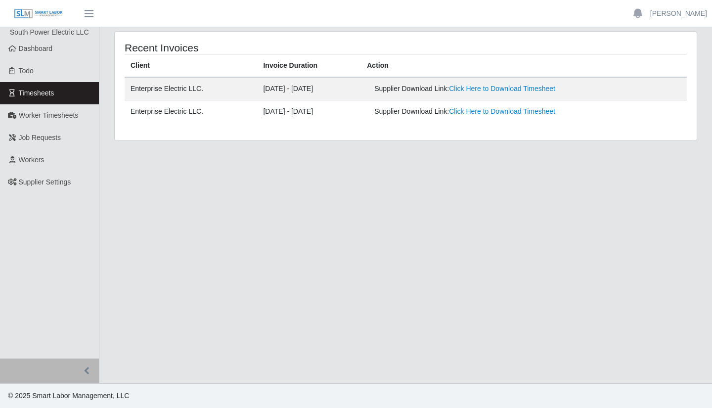 This screenshot has height=408, width=712. What do you see at coordinates (191, 66) in the screenshot?
I see `th: Client` at bounding box center [191, 66].